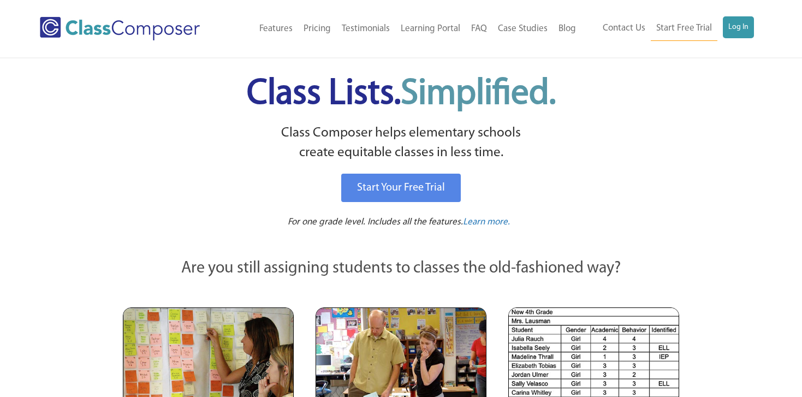 This screenshot has height=397, width=802. I want to click on a: Features, so click(276, 29).